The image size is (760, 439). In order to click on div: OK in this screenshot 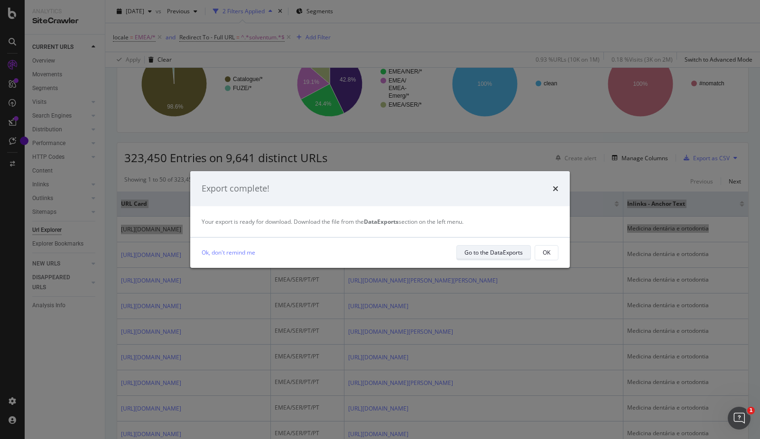, I will do `click(547, 252)`.